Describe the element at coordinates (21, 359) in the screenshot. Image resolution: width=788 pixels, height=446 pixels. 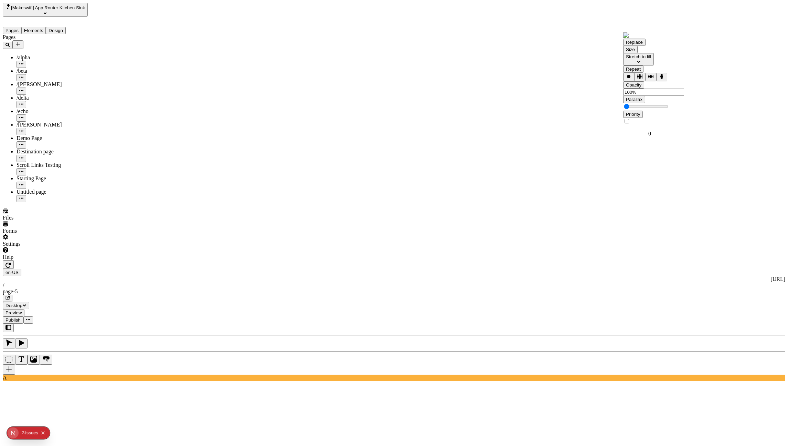
I see `button: Text` at that location.